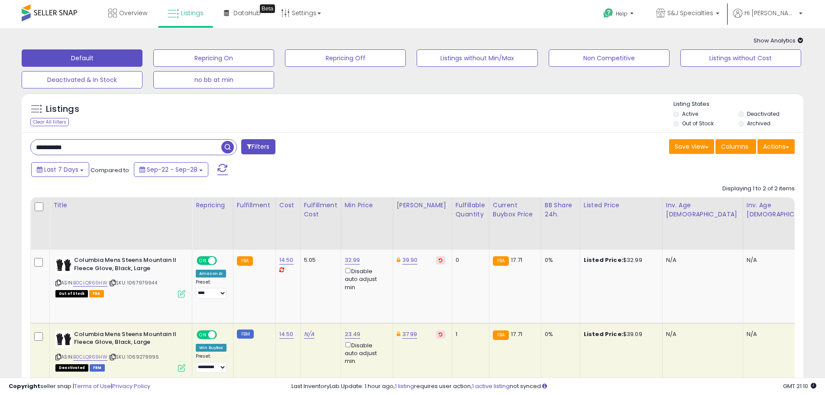 The width and height of the screenshot is (825, 395). Describe the element at coordinates (561, 210) in the screenshot. I see `div: BB Share 24h.` at that location.